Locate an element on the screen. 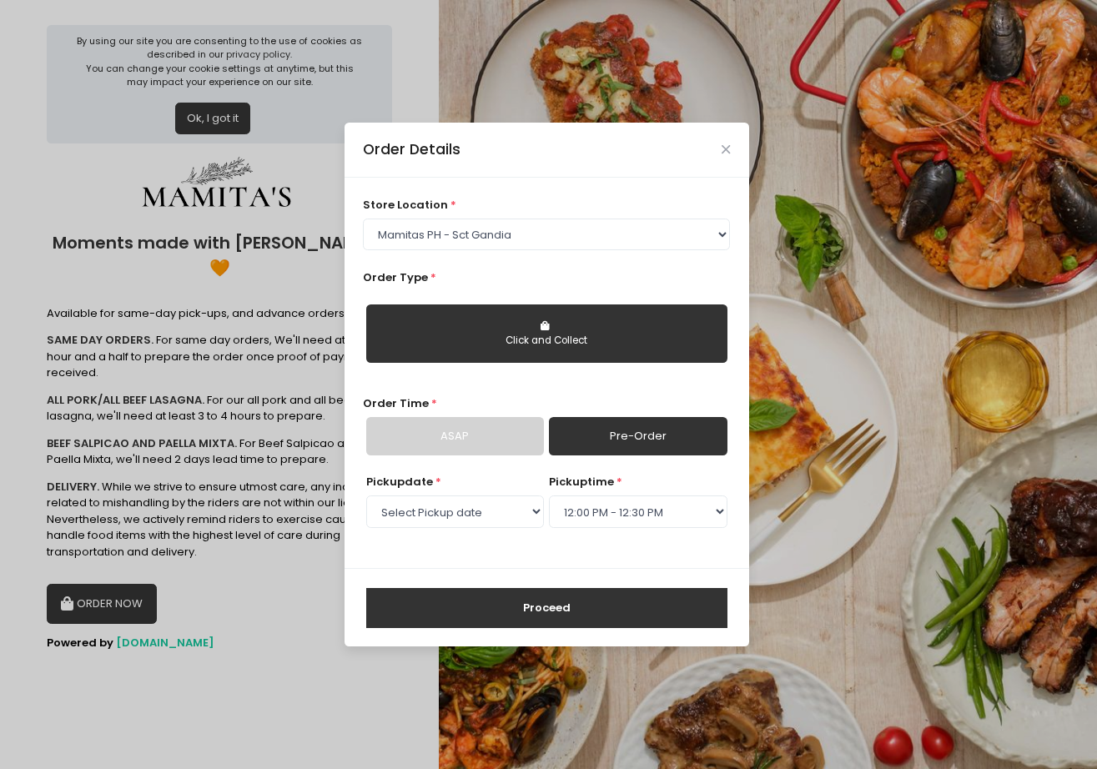 The height and width of the screenshot is (769, 1097). span: store location is located at coordinates (405, 204).